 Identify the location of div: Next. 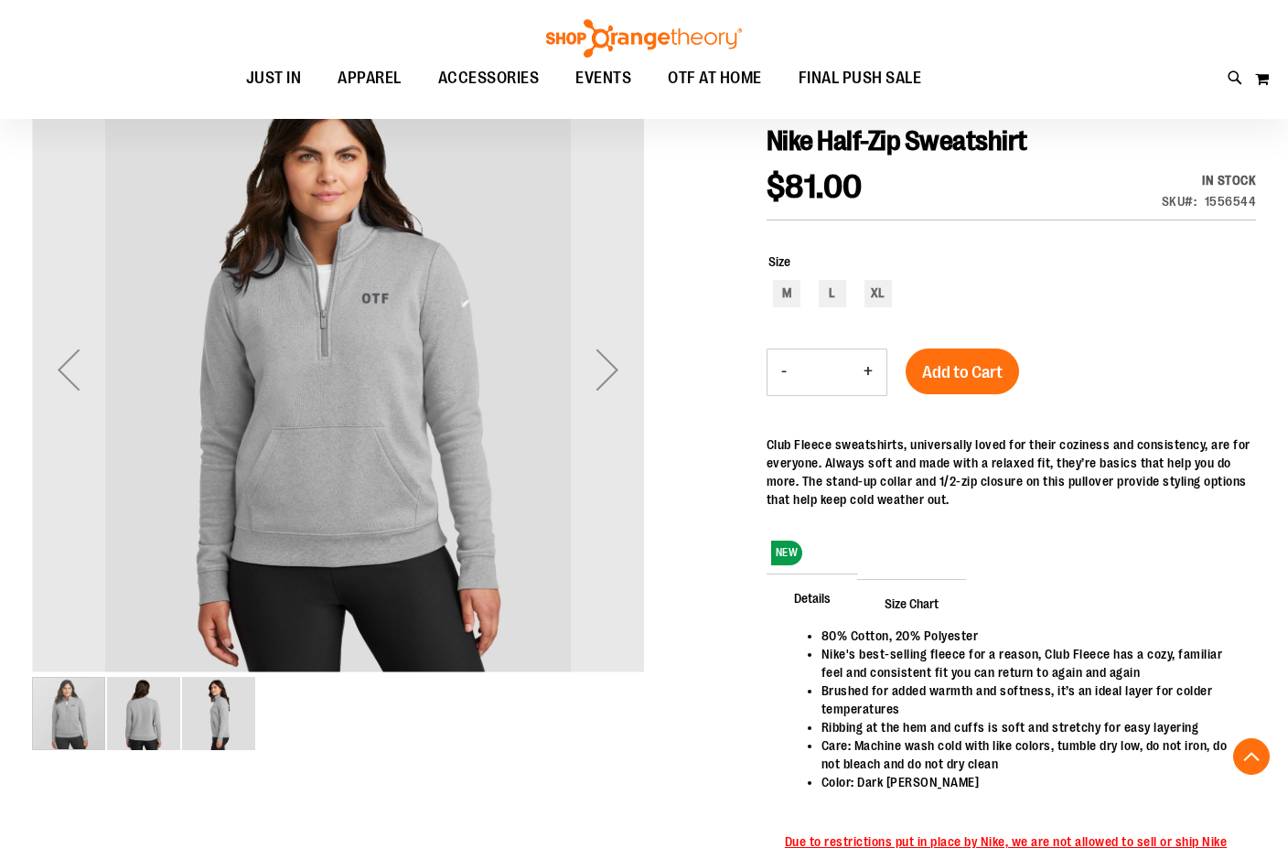
(607, 369).